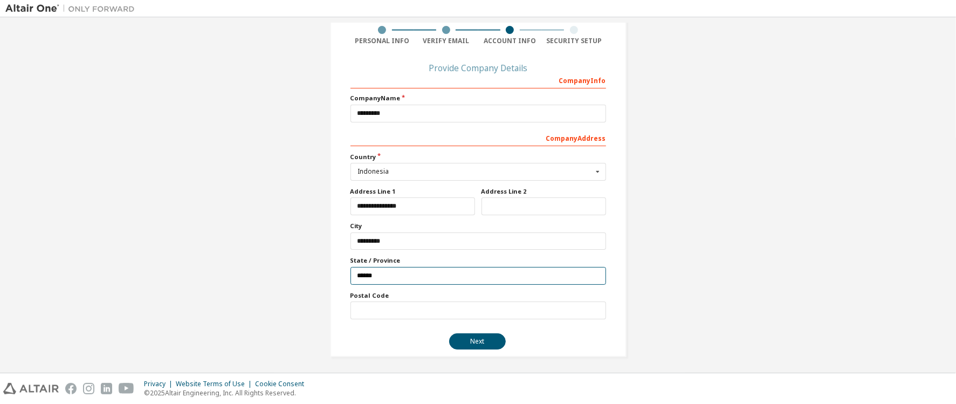 The height and width of the screenshot is (404, 956). Describe the element at coordinates (227, 392) in the screenshot. I see `p: © 2025 Altair Engineering, Inc. All Rights Reserved.` at that location.